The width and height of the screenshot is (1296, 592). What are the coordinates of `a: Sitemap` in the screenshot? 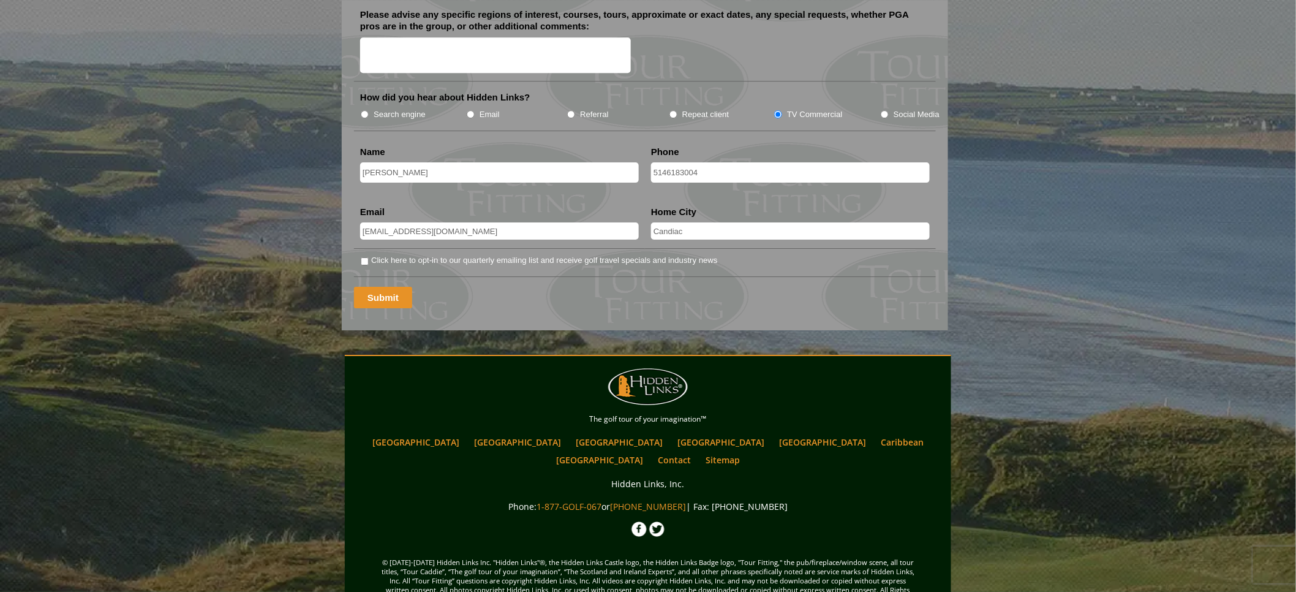 It's located at (723, 459).